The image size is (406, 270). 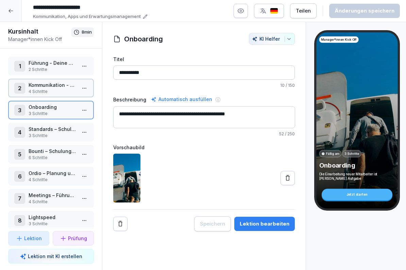 What do you see at coordinates (51, 88) in the screenshot?
I see `div: 2Kommunikation - Deine wichtigste Fähigkeit4 Schritte` at bounding box center [51, 88].